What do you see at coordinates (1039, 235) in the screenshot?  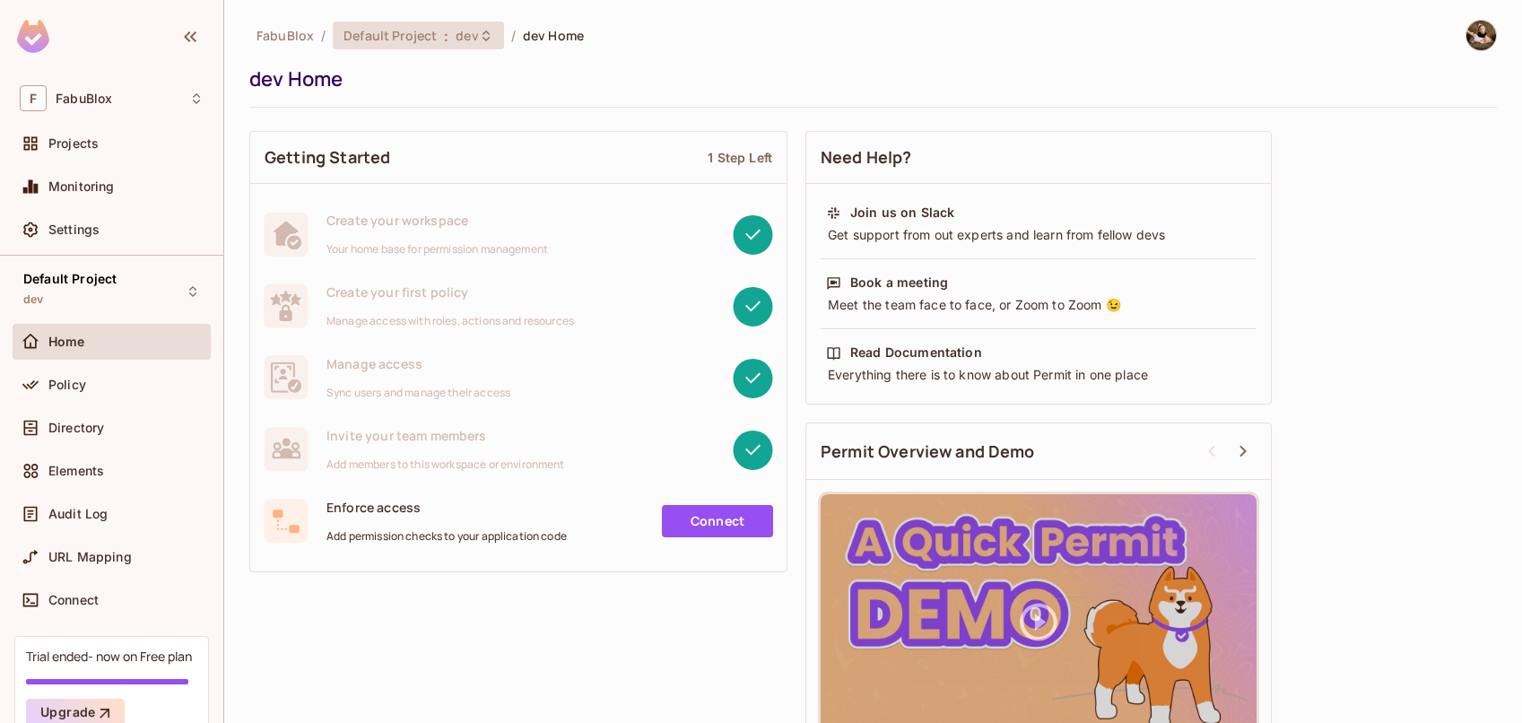 I see `div: Get support from out experts and learn from fellow devs` at bounding box center [1039, 235].